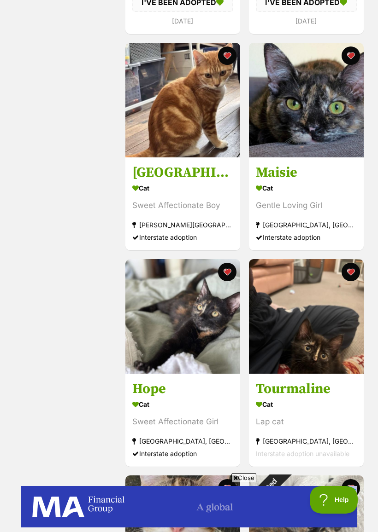 This screenshot has width=378, height=532. What do you see at coordinates (182, 316) in the screenshot?
I see `img: Hope` at bounding box center [182, 316].